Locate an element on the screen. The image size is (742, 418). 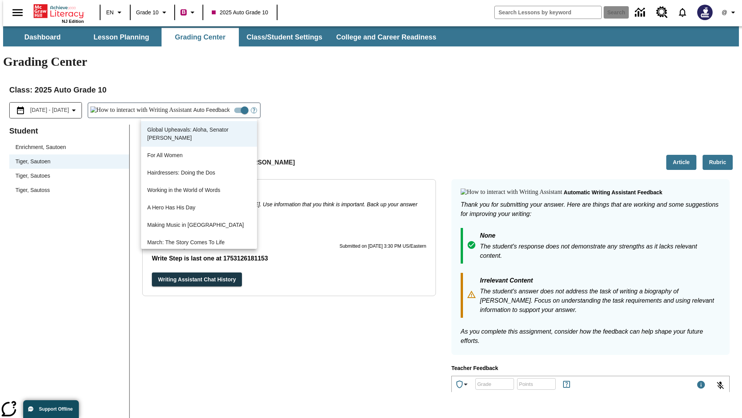
p: For All Women is located at coordinates (199, 155).